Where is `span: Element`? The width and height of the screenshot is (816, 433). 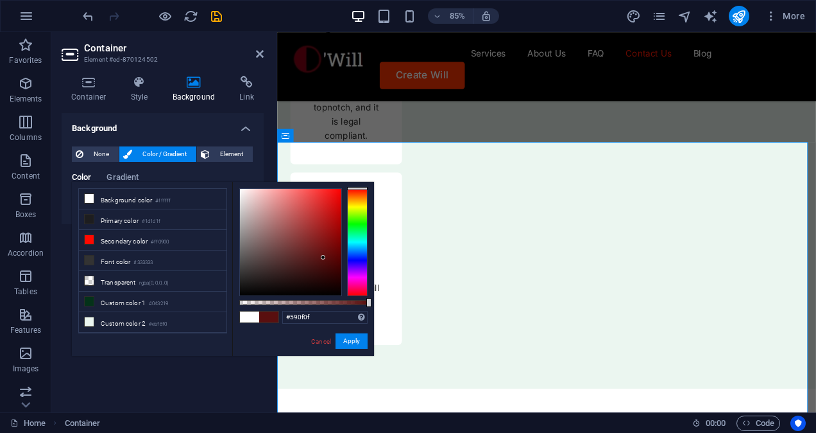
span: Element is located at coordinates (231, 154).